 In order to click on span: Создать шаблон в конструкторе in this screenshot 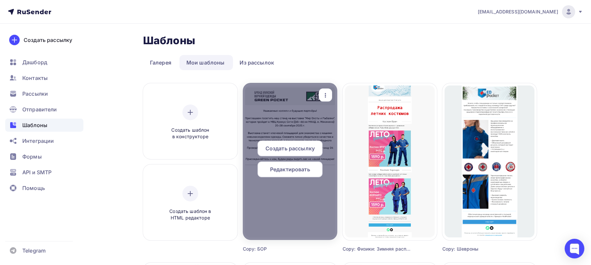, I will do `click(190, 134)`.